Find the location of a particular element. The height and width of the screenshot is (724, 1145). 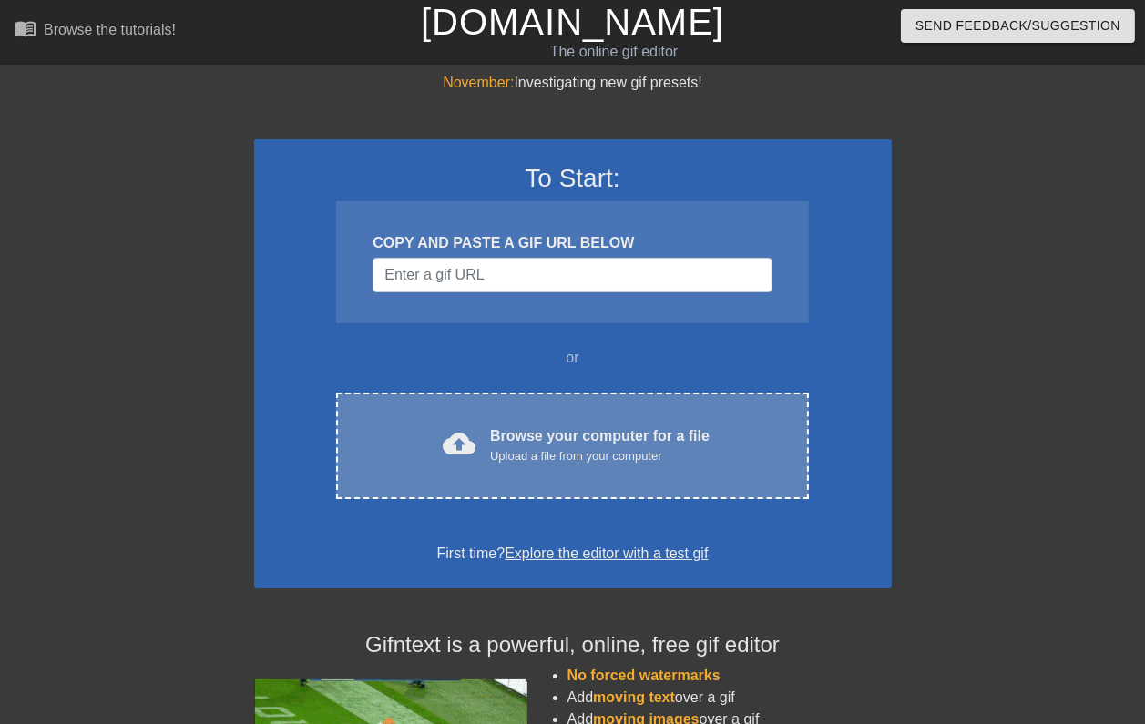

span: November: is located at coordinates (478, 82).